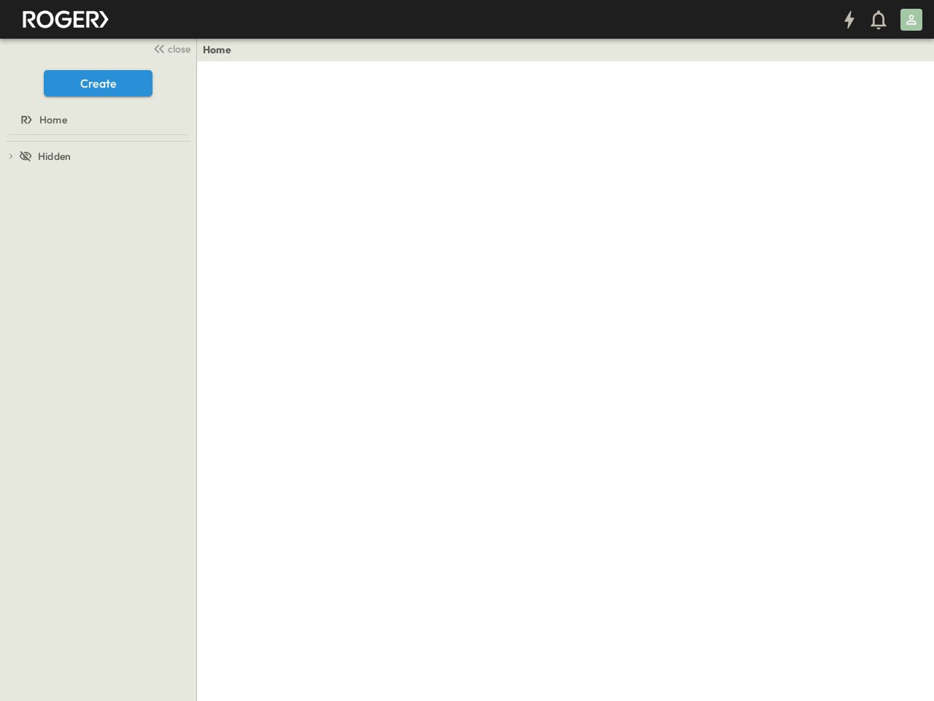  What do you see at coordinates (54, 156) in the screenshot?
I see `span: Hidden` at bounding box center [54, 156].